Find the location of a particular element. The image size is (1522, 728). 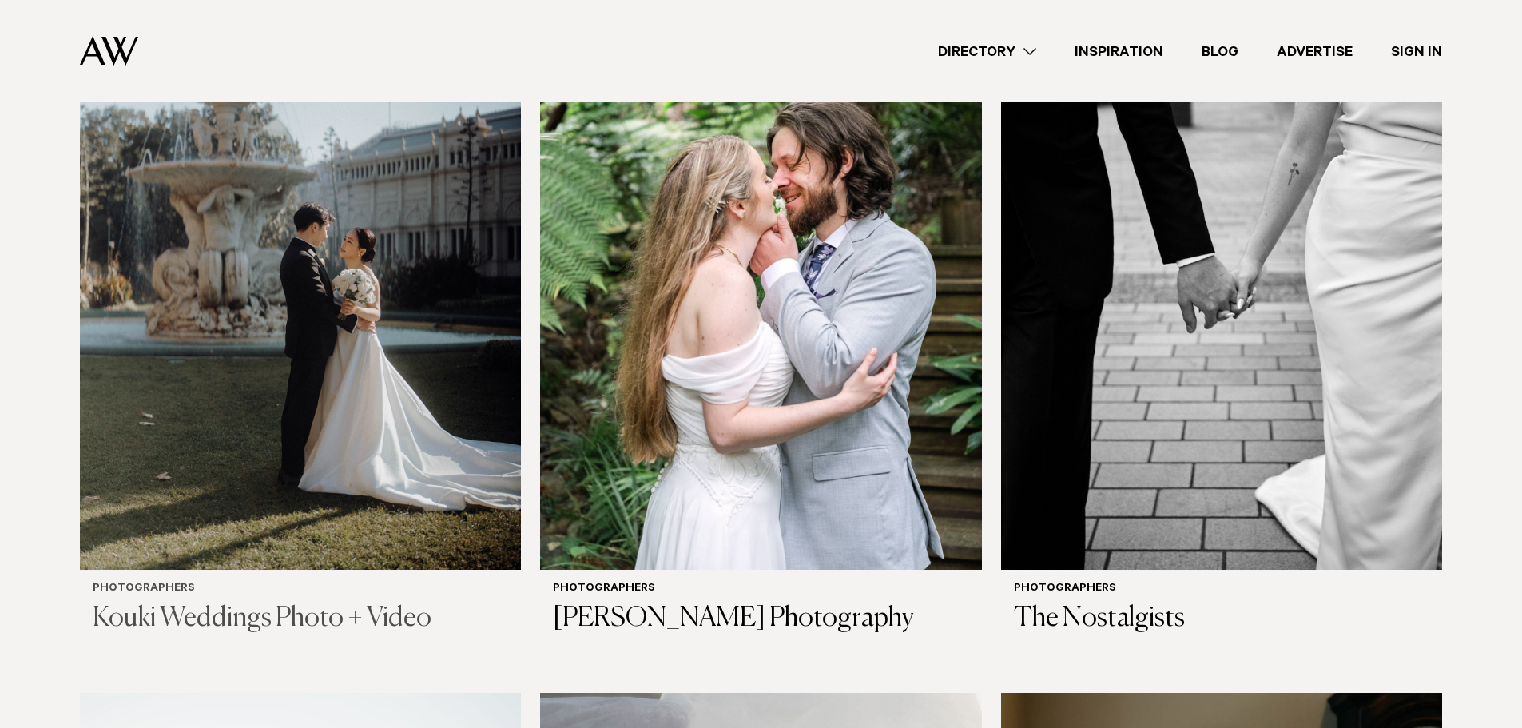

a: Sign In is located at coordinates (1416, 51).